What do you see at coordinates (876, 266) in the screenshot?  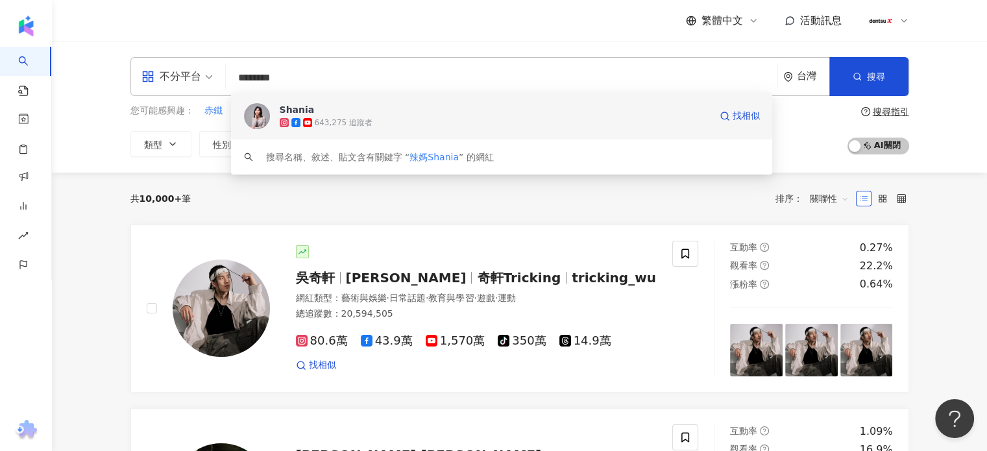 I see `div: 22.2%` at bounding box center [876, 266].